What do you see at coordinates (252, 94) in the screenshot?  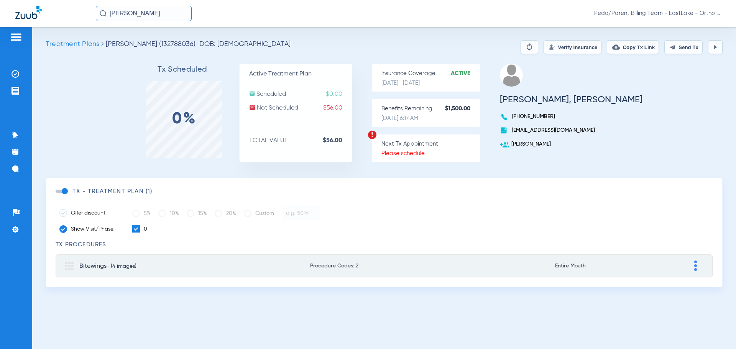 I see `img: scheduled.svg` at bounding box center [252, 94].